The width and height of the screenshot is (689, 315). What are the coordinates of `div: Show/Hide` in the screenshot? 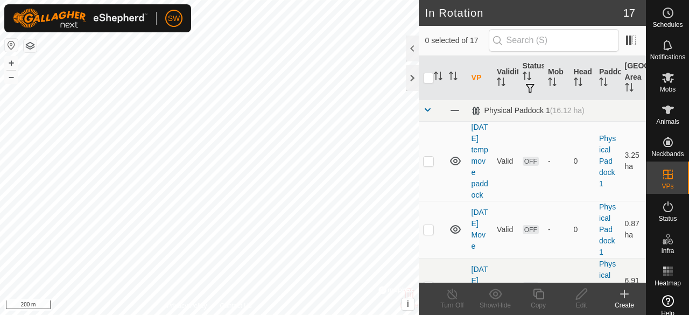 It's located at (495, 305).